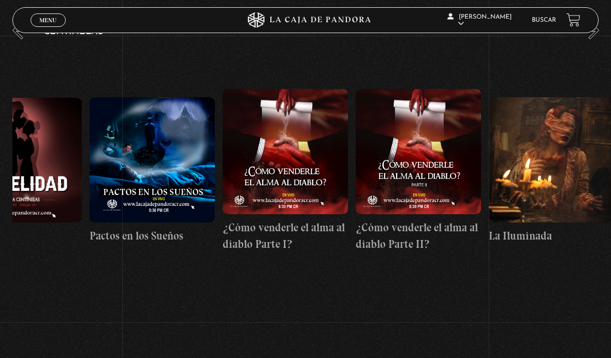 This screenshot has width=611, height=358. I want to click on button: Next, so click(589, 30).